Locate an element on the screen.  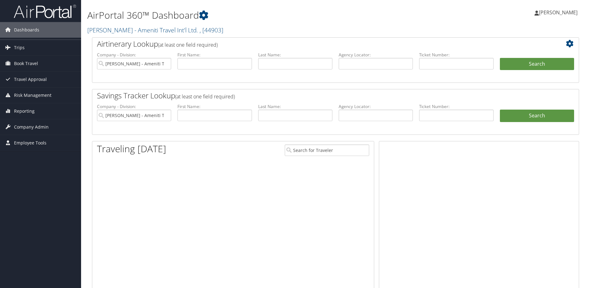
a: Search is located at coordinates (537, 116).